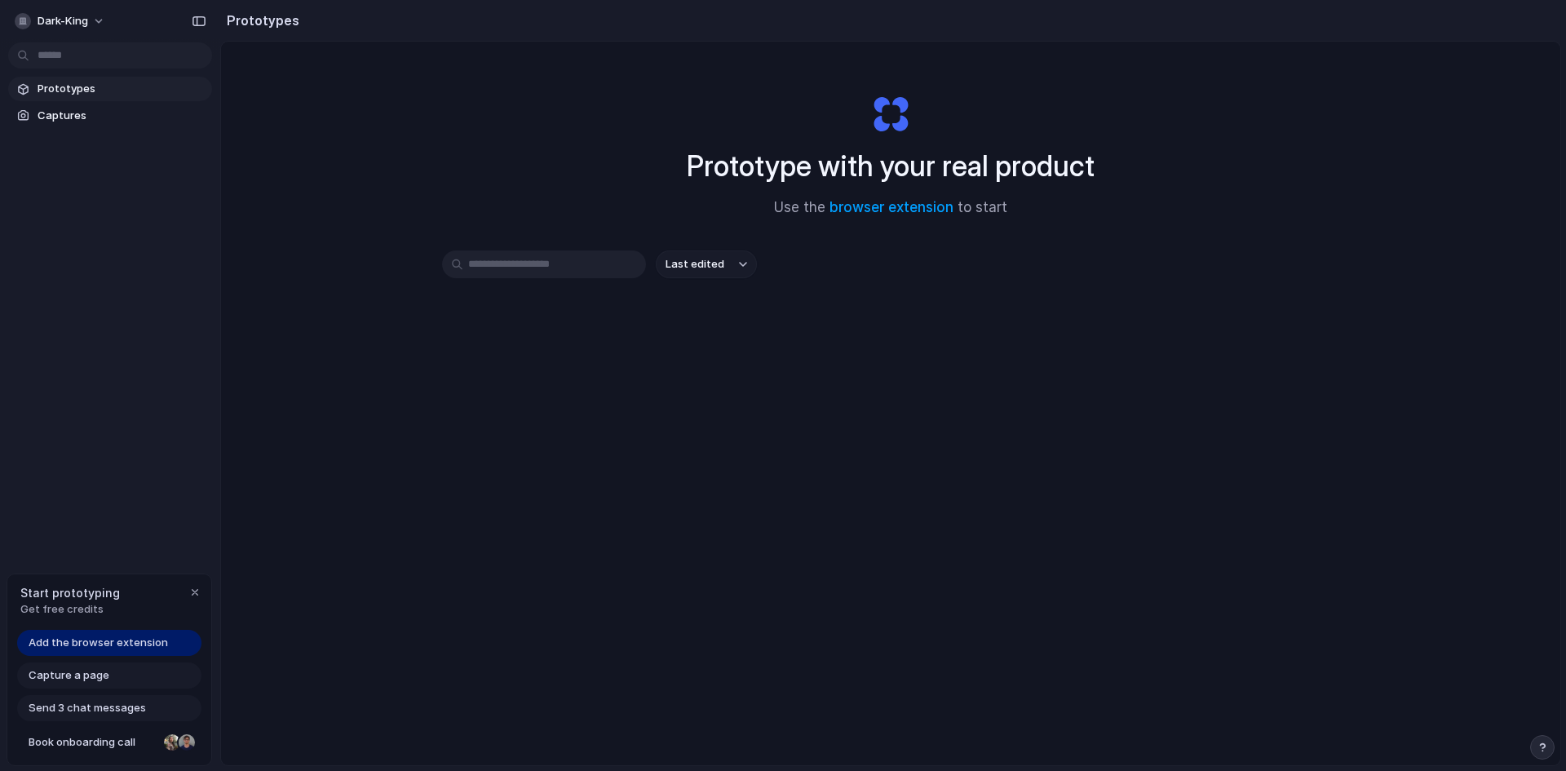  What do you see at coordinates (706, 264) in the screenshot?
I see `button: Last edited` at bounding box center [706, 264].